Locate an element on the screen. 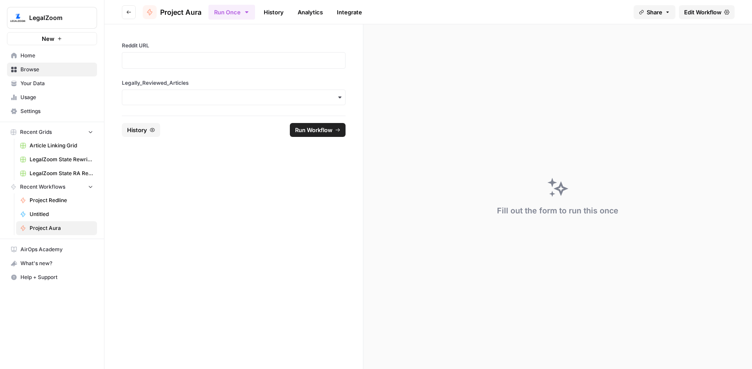  a: Usage is located at coordinates (52, 97).